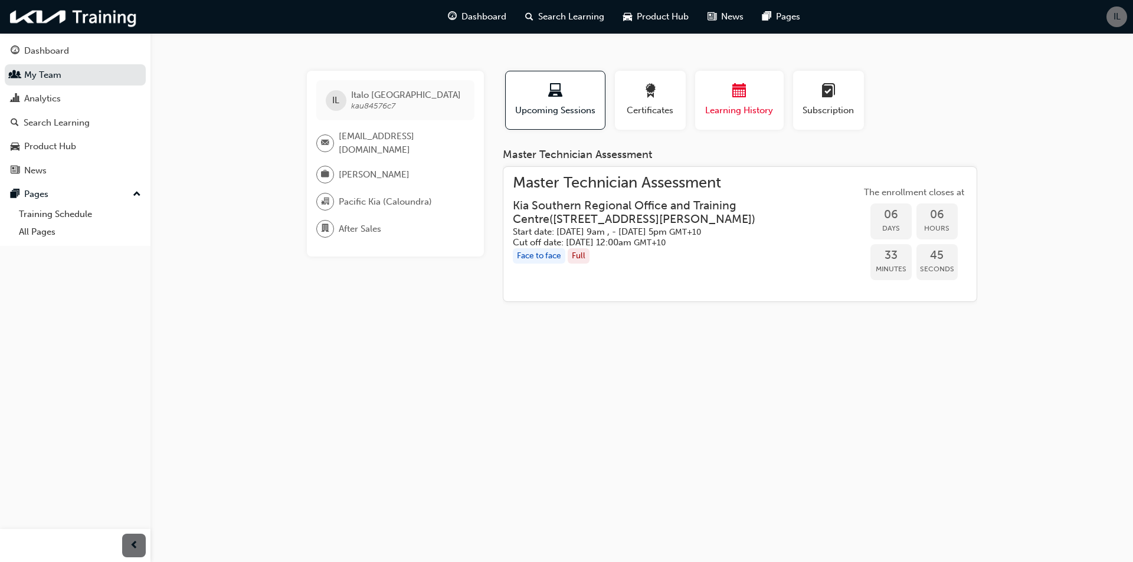 The height and width of the screenshot is (562, 1133). What do you see at coordinates (650, 100) in the screenshot?
I see `button: Certificates` at bounding box center [650, 100].